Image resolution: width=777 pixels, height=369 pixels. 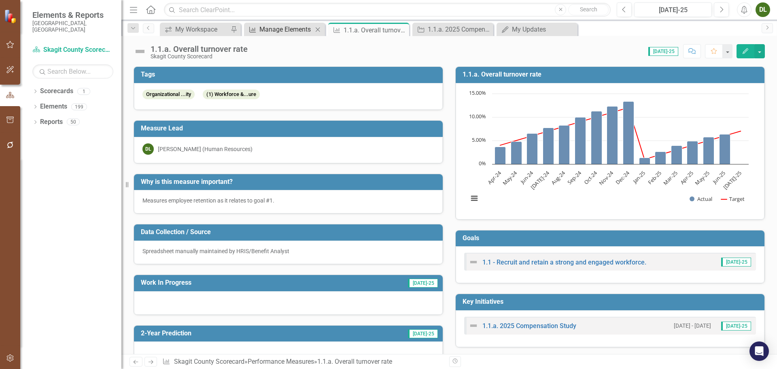 What do you see at coordinates (611, 74) in the screenshot?
I see `h3: 1.1.a. Overall turnover rate` at bounding box center [611, 74].